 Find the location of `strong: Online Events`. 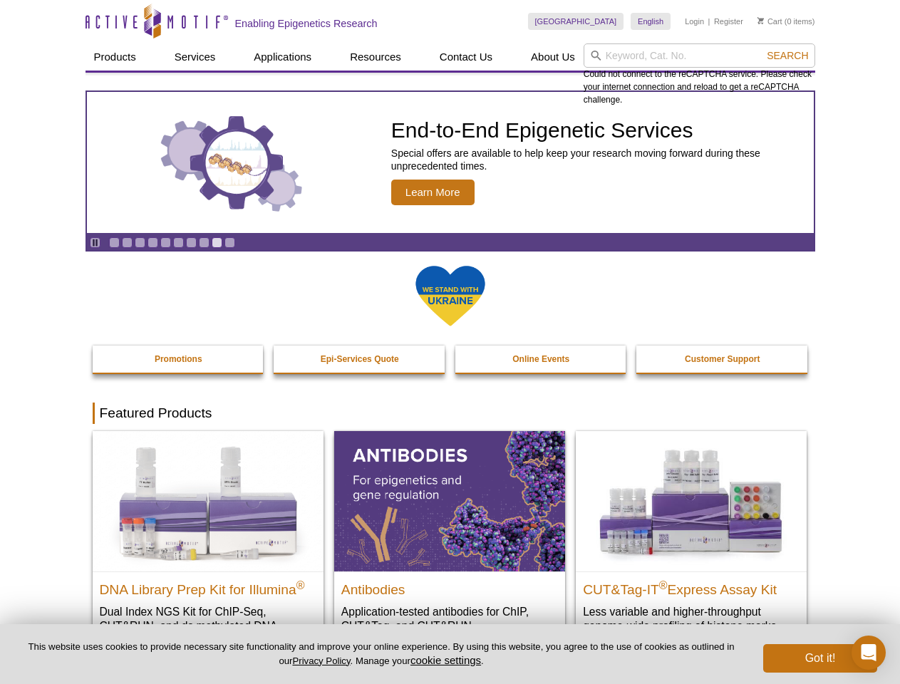

strong: Online Events is located at coordinates (541, 359).